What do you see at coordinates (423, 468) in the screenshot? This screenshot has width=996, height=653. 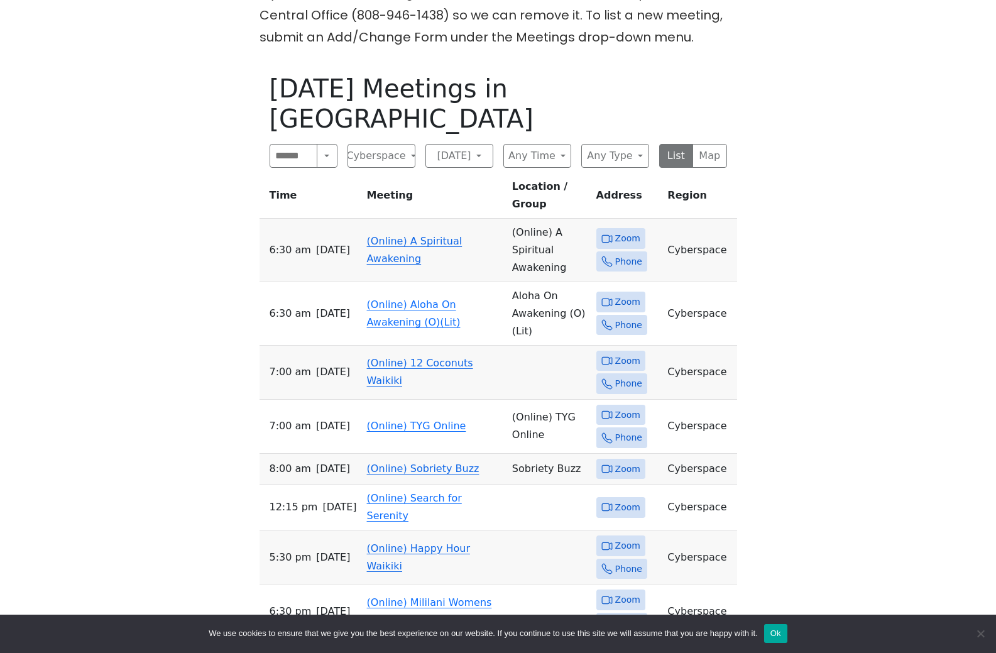 I see `a: (Online) Sobriety Buzz` at bounding box center [423, 468].